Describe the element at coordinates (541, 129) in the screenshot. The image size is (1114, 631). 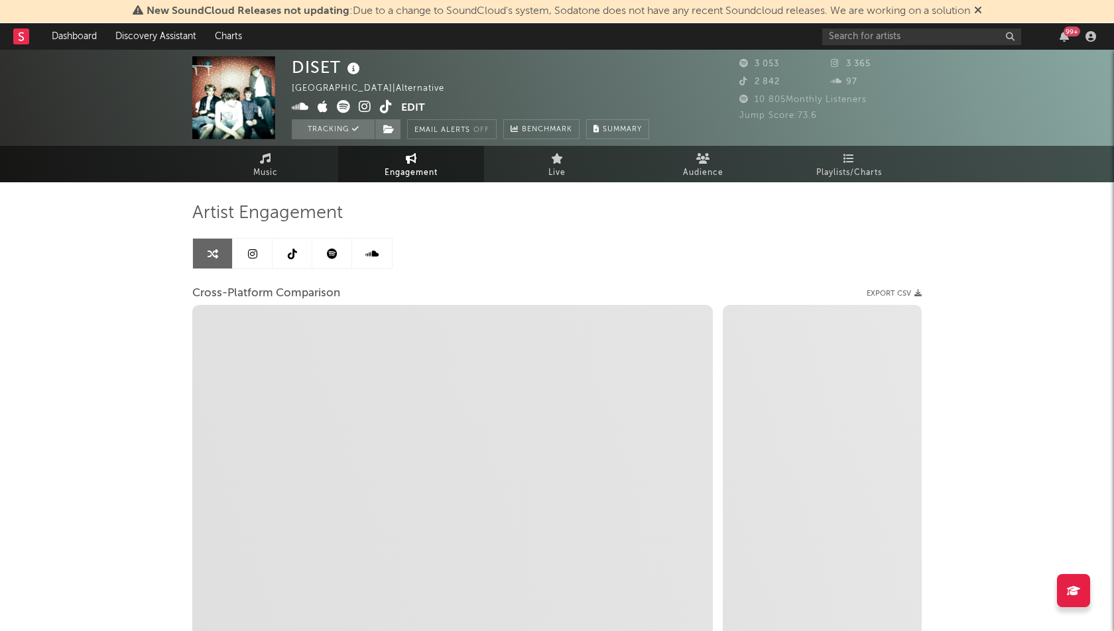
I see `a: Benchmark` at that location.